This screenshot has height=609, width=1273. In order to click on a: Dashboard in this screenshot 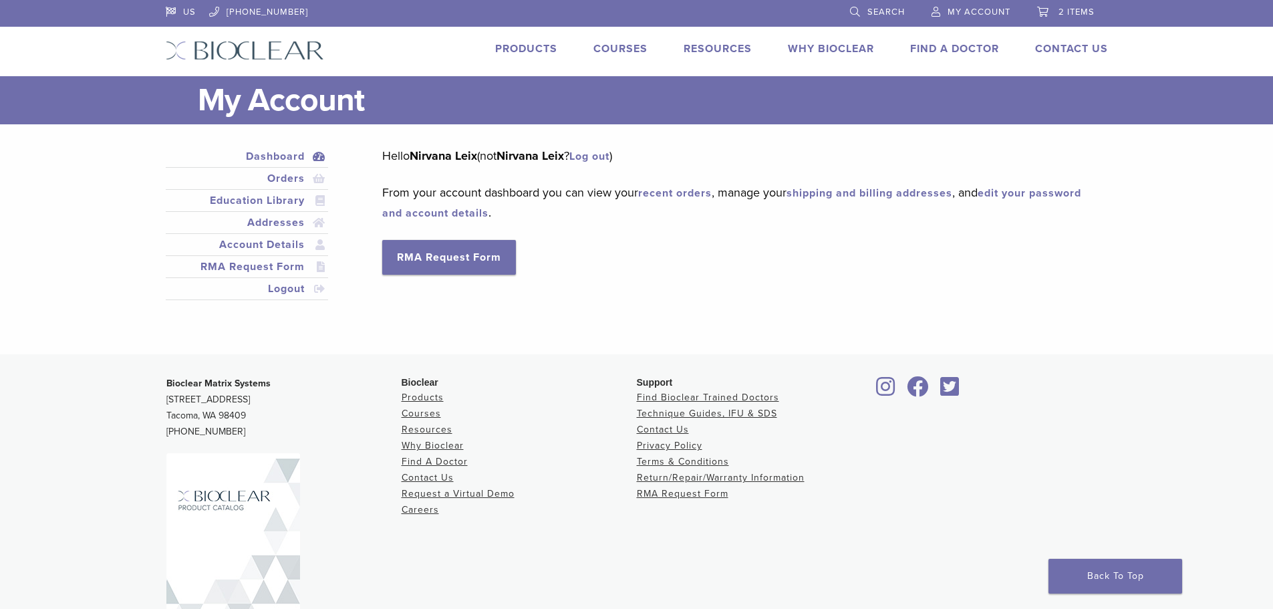, I will do `click(247, 156)`.